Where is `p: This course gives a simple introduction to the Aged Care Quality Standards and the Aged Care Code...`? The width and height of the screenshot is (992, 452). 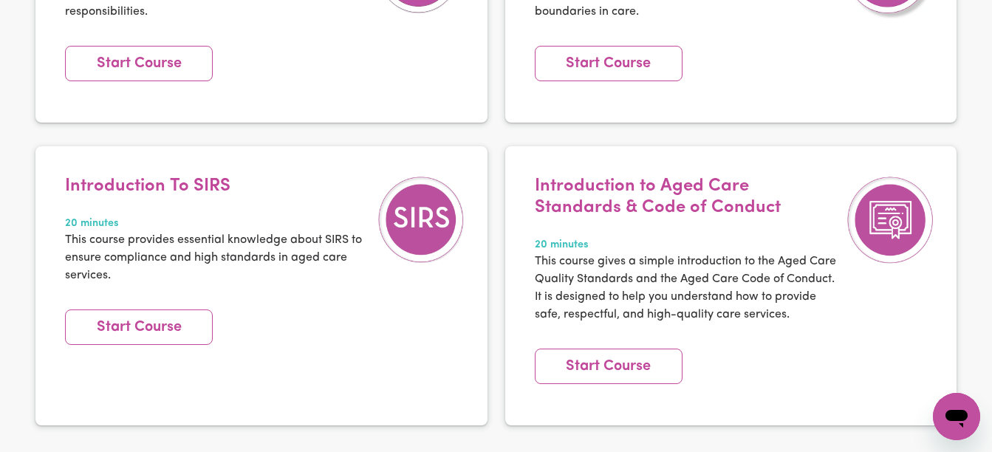 p: This course gives a simple introduction to the Aged Care Quality Standards and the Aged Care Code... is located at coordinates (687, 288).